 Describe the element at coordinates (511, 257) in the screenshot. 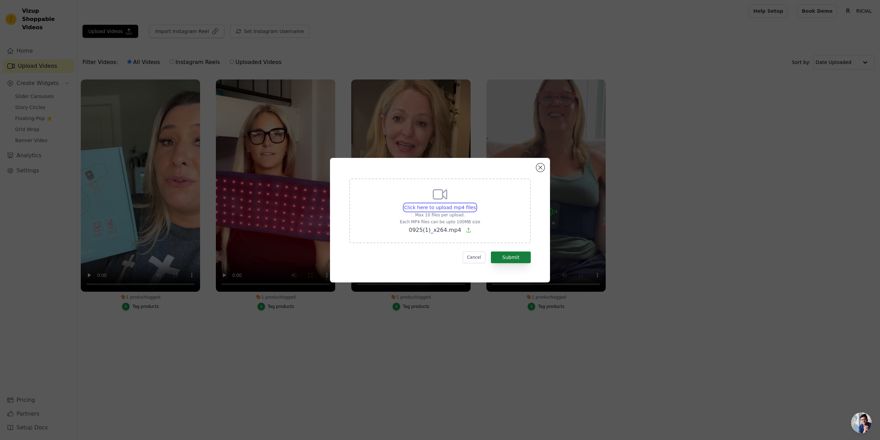

I see `button: Submit` at that location.